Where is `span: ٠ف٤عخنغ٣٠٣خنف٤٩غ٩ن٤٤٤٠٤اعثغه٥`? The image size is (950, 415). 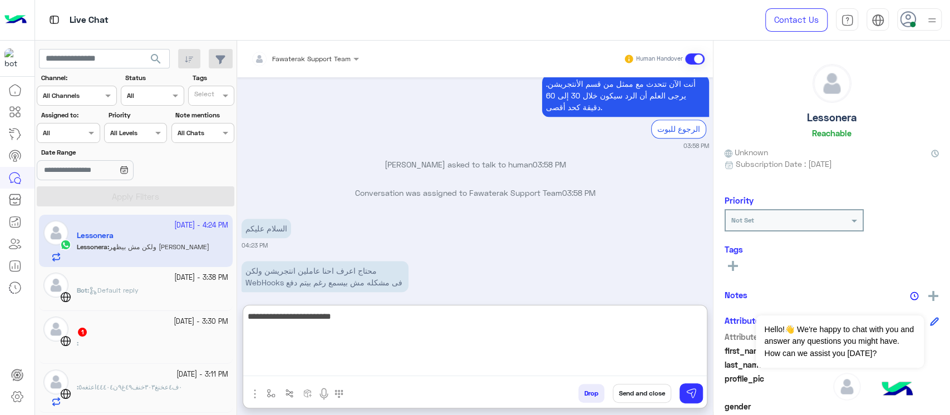 span: ٠ف٤عخنغ٣٠٣خنف٤٩غ٩ن٤٤٤٠٤اعثغه٥ is located at coordinates (130, 387).